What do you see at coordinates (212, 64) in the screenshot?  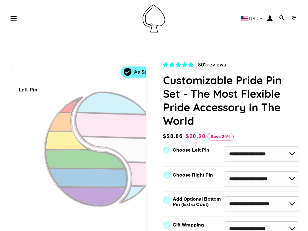 I see `span: 801 reviews` at bounding box center [212, 64].